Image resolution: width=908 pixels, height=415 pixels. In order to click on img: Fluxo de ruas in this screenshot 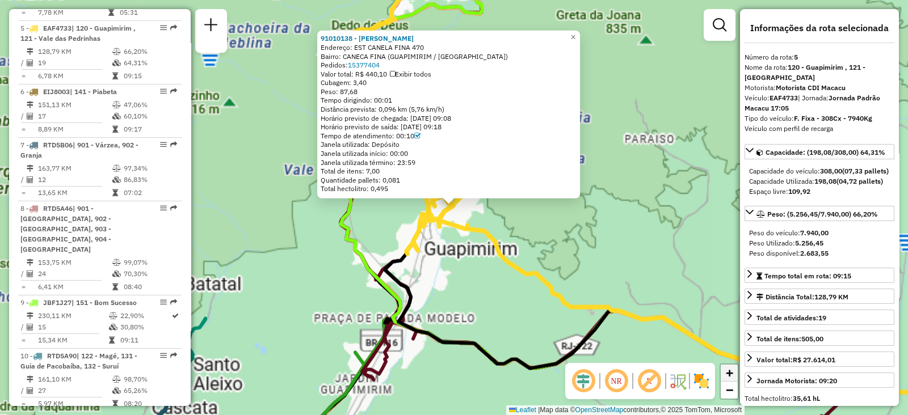, I will do `click(677, 381)`.